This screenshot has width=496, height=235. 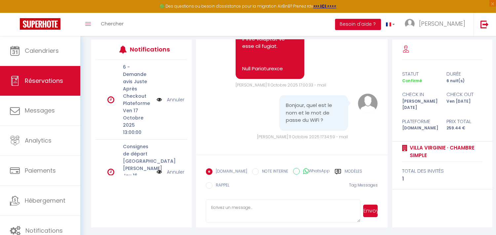 I want to click on label: NOTE INTERNE, so click(x=273, y=172).